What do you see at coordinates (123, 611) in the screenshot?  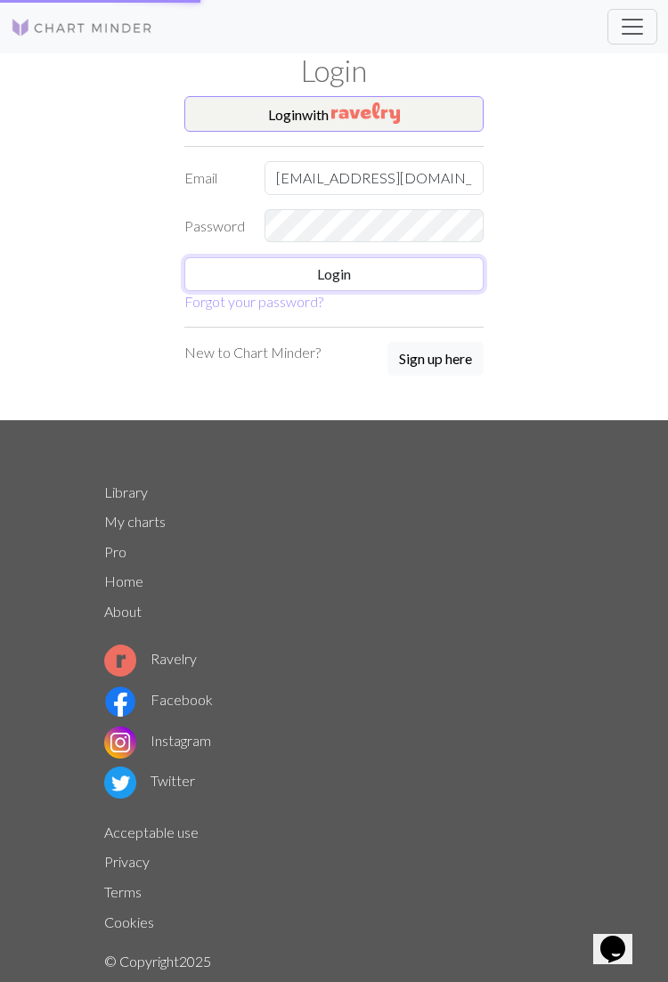 I see `a: About` at bounding box center [123, 611].